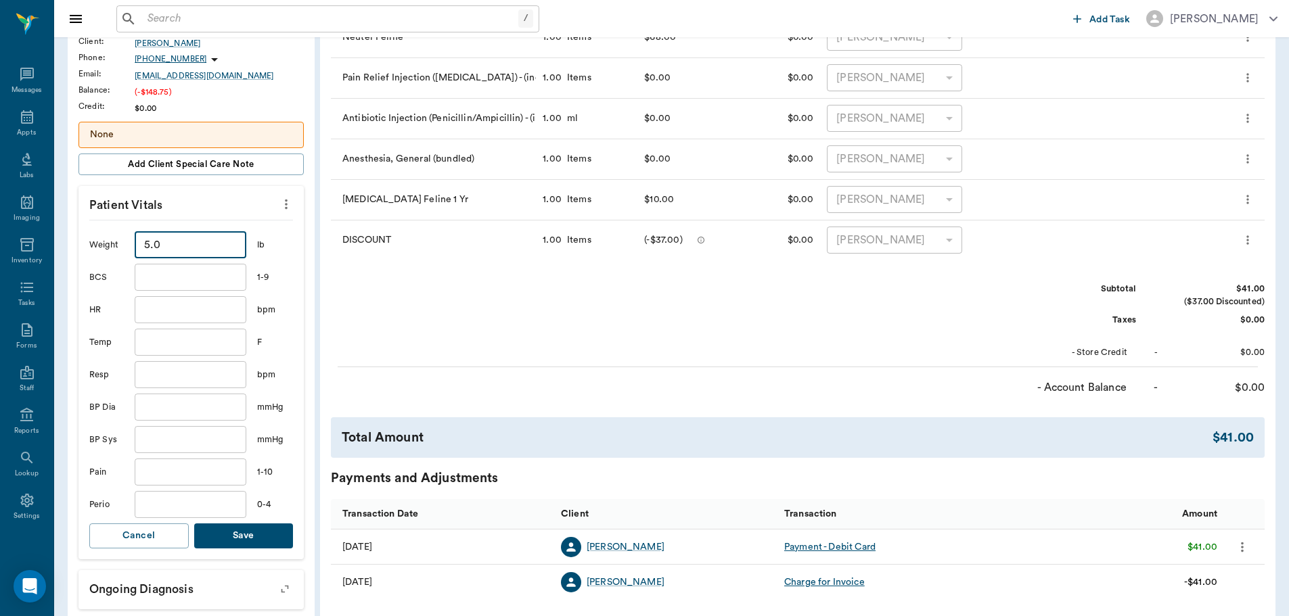 Image resolution: width=1289 pixels, height=616 pixels. Describe the element at coordinates (26, 133) in the screenshot. I see `div: Appts` at that location.